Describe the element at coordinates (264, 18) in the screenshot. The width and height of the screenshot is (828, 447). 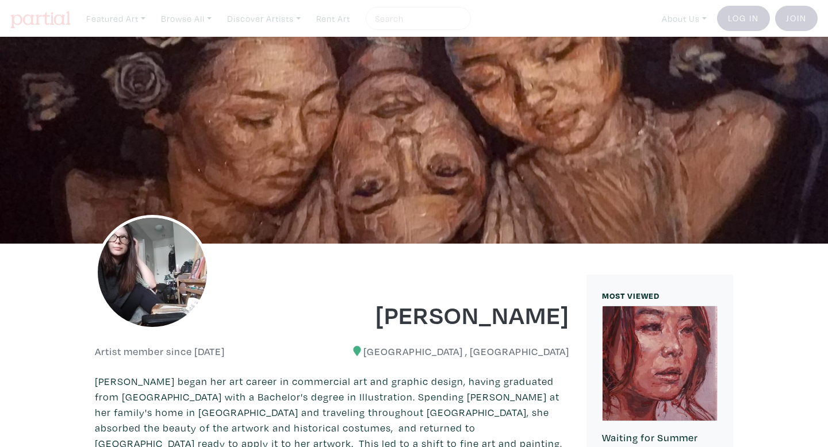
I see `a: Discover Artists` at that location.